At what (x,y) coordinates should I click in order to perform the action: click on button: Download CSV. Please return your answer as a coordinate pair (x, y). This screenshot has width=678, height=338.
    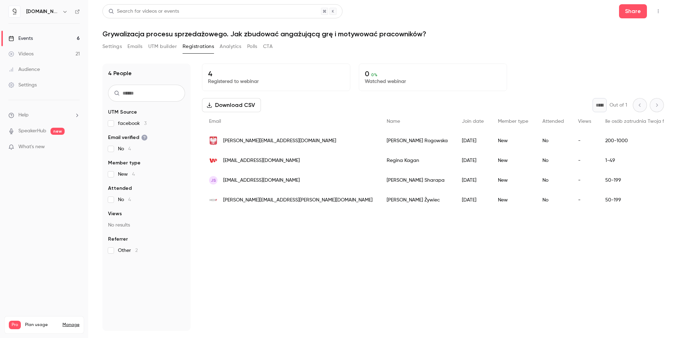
    Looking at the image, I should click on (231, 105).